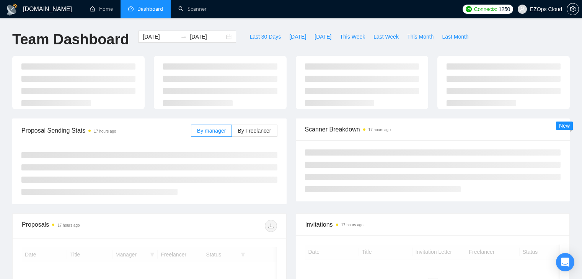  Describe the element at coordinates (455, 37) in the screenshot. I see `button: Last Month` at that location.